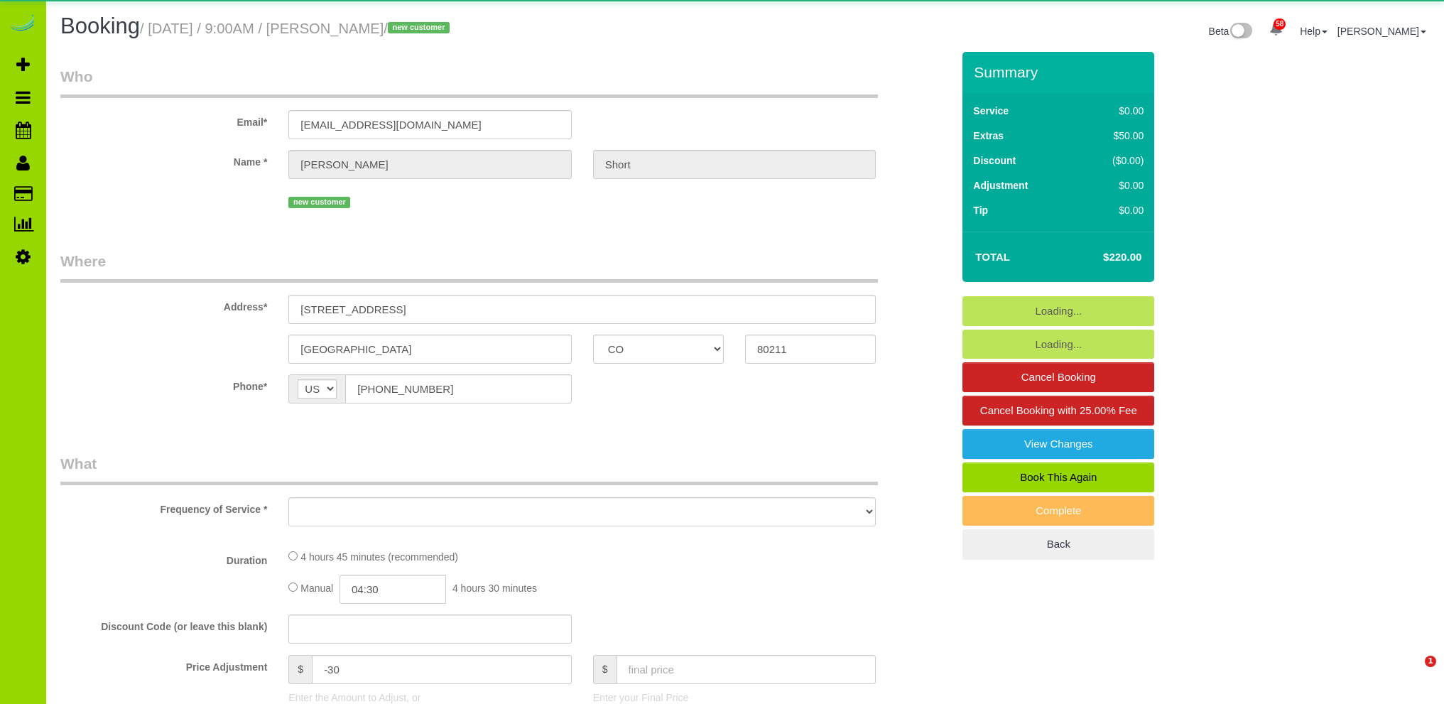  I want to click on input: First Name*, so click(430, 164).